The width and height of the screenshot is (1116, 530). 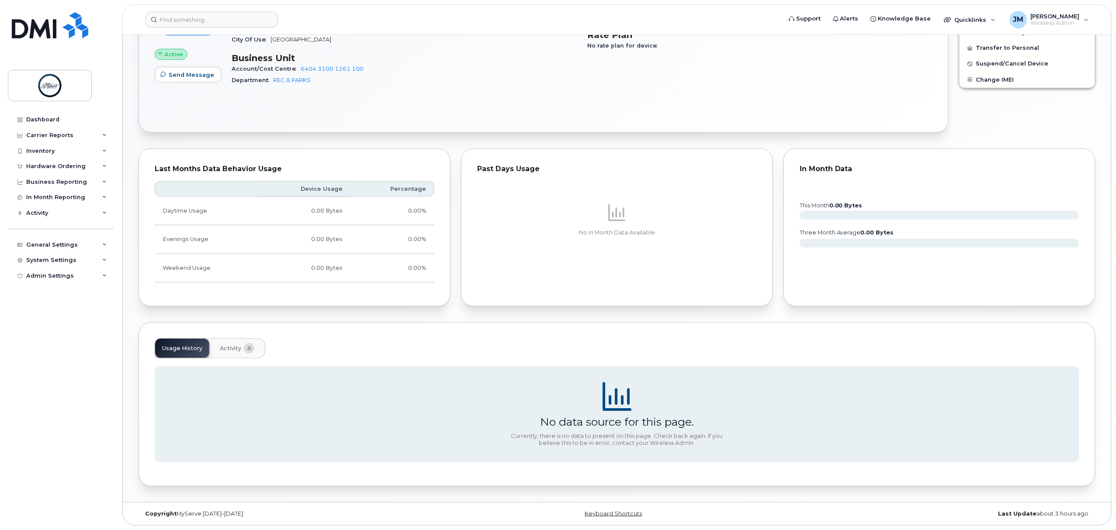 What do you see at coordinates (1027, 80) in the screenshot?
I see `button: Change IMEI` at bounding box center [1027, 80].